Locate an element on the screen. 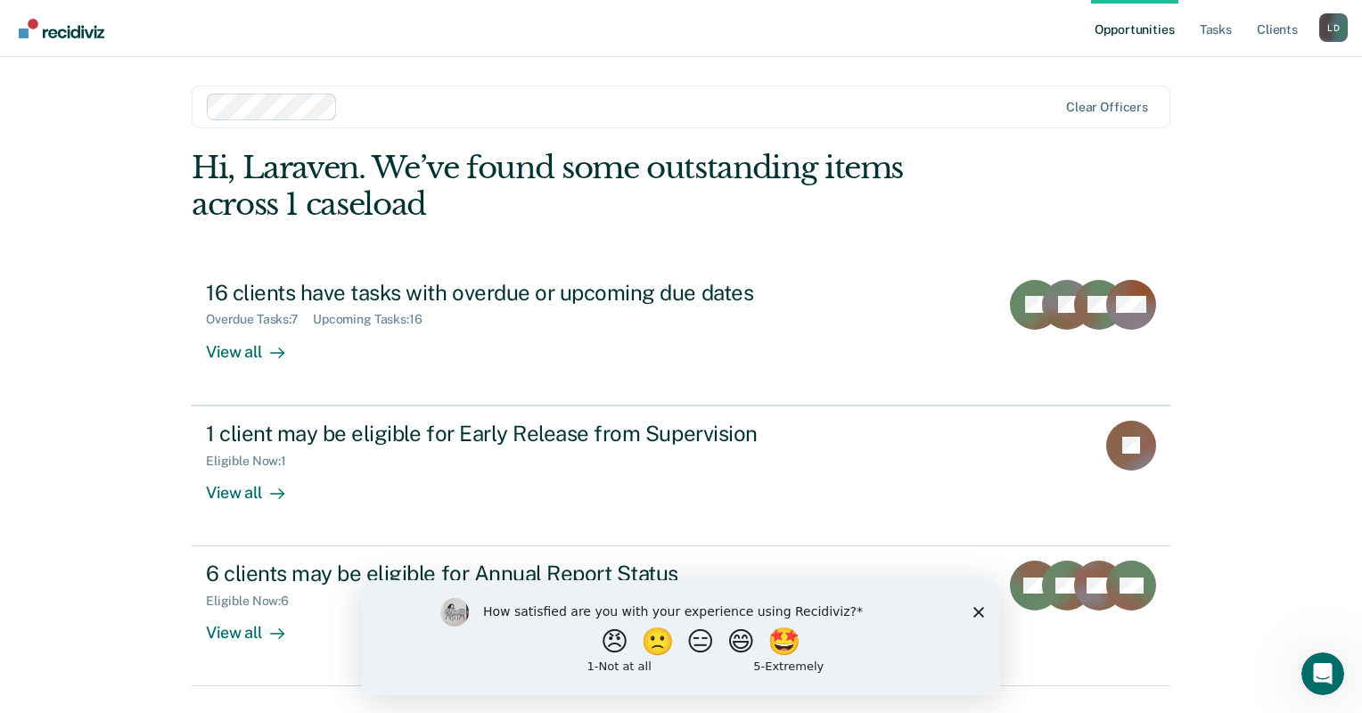 This screenshot has height=713, width=1362. img: Profile image for Kim is located at coordinates (93, 32).